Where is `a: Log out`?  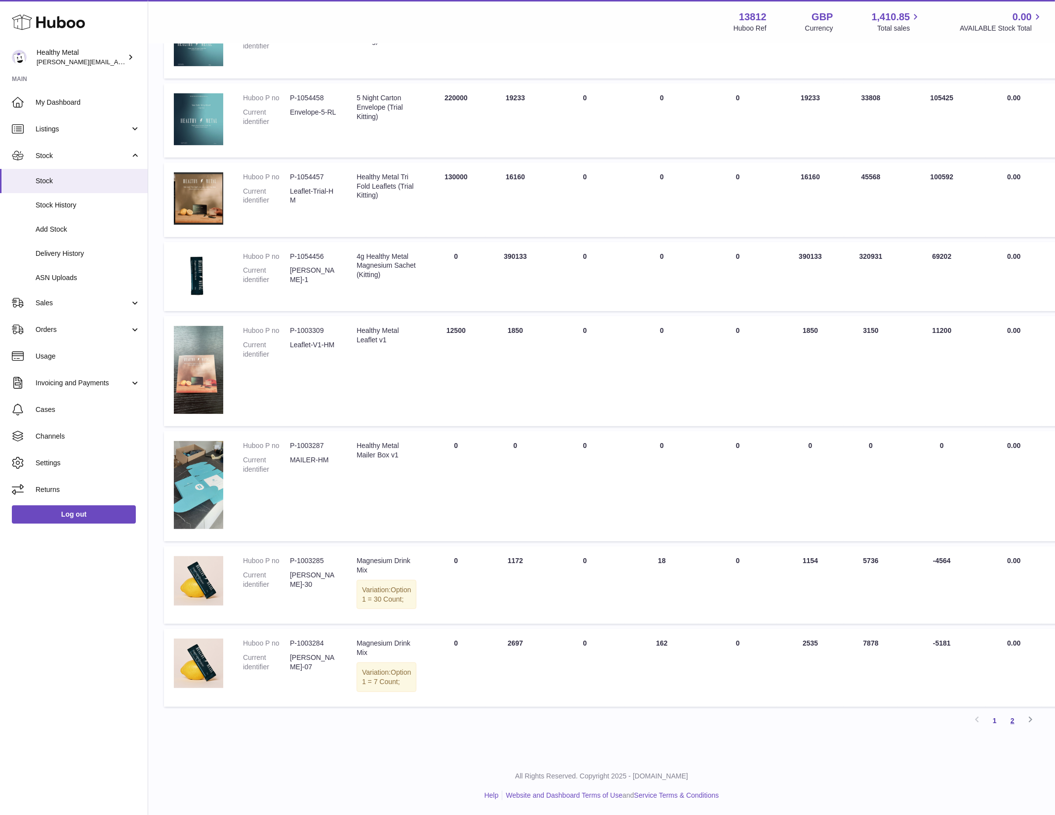
a: Log out is located at coordinates (74, 514).